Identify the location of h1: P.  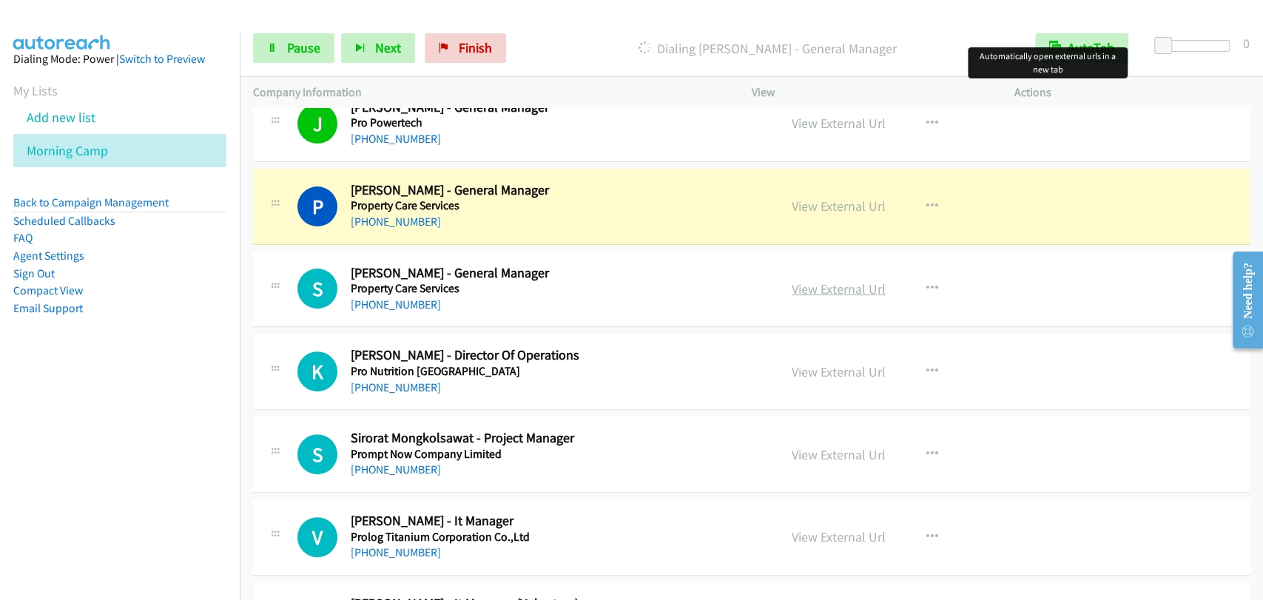
(317, 206).